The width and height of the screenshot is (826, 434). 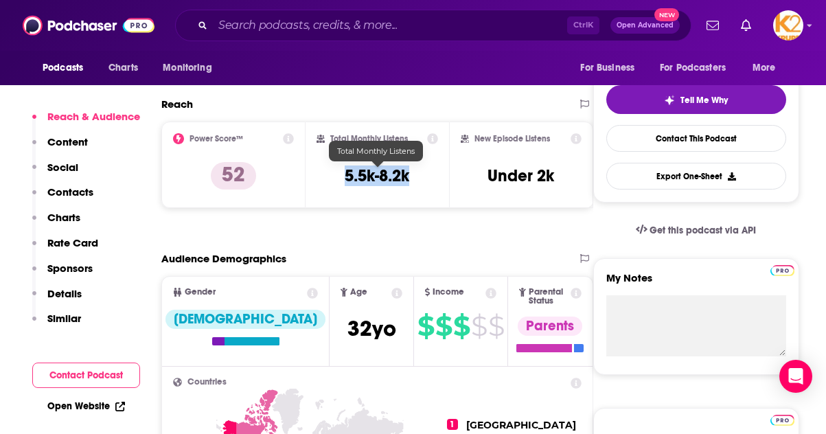 I want to click on span: Gender, so click(x=200, y=292).